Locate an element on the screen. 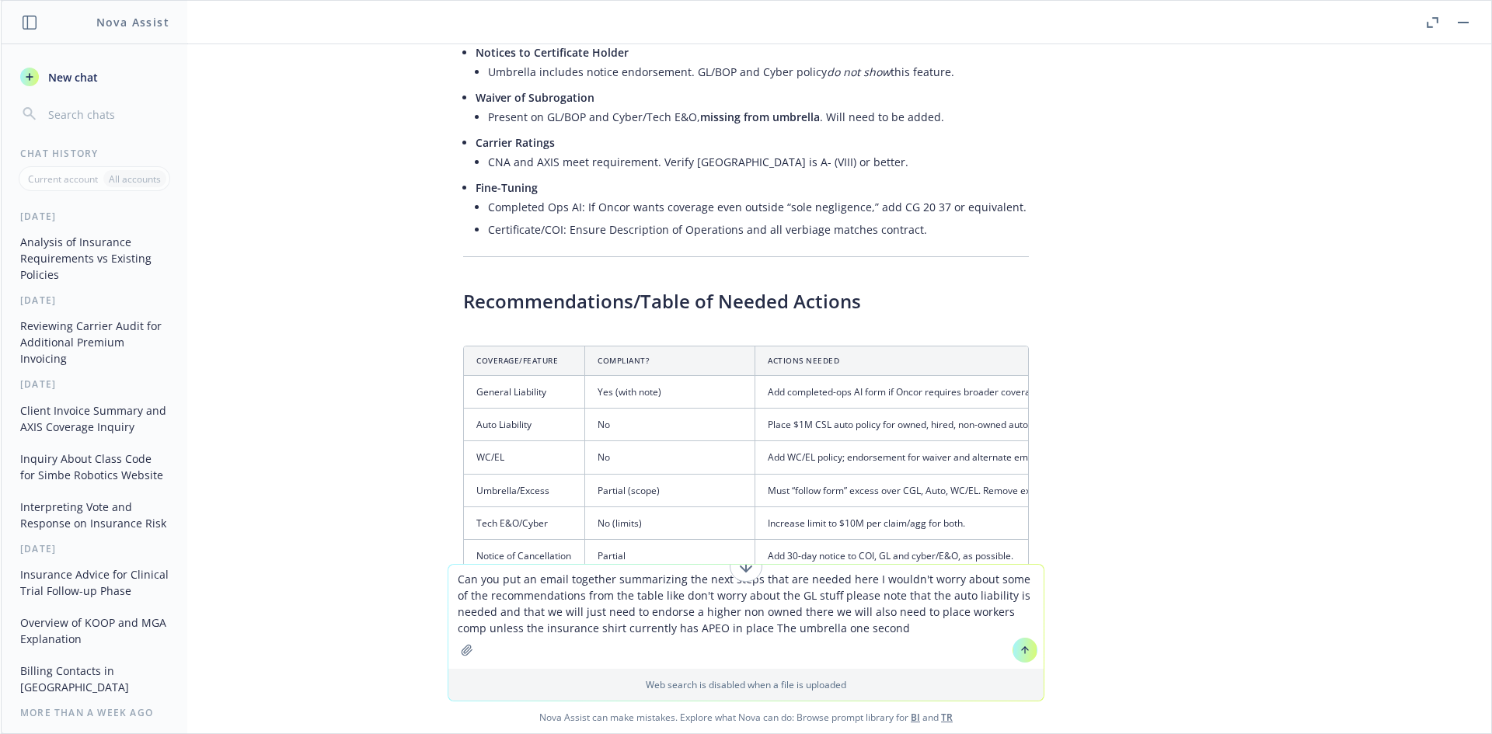  th: Compliant? is located at coordinates (670, 361).